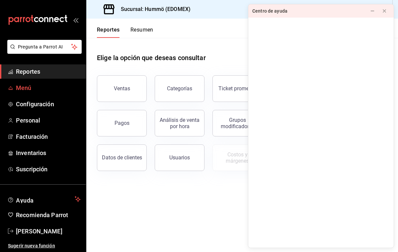 Image resolution: width=398 pixels, height=252 pixels. Describe the element at coordinates (179, 88) in the screenshot. I see `div: Categorías` at that location.